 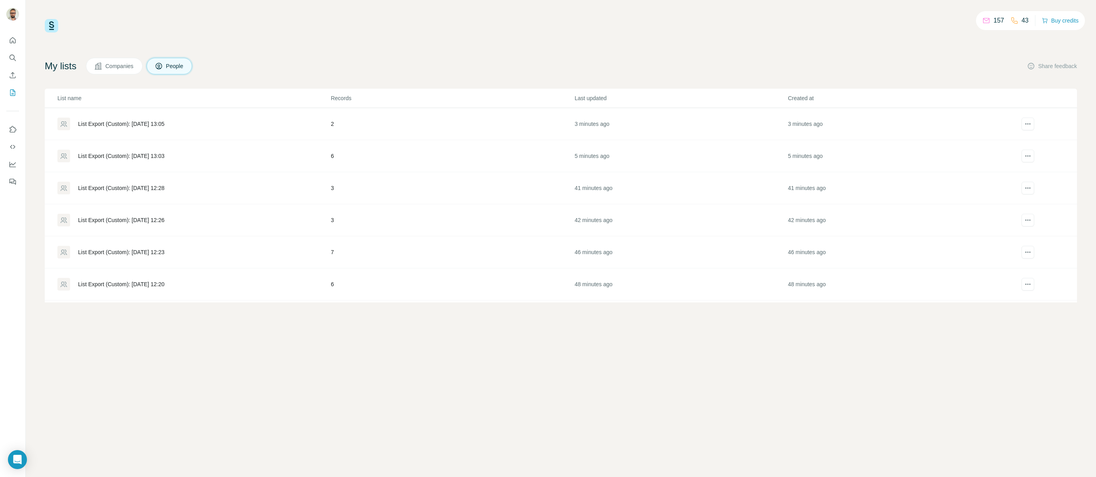 What do you see at coordinates (13, 164) in the screenshot?
I see `button: Dashboard` at bounding box center [13, 164].